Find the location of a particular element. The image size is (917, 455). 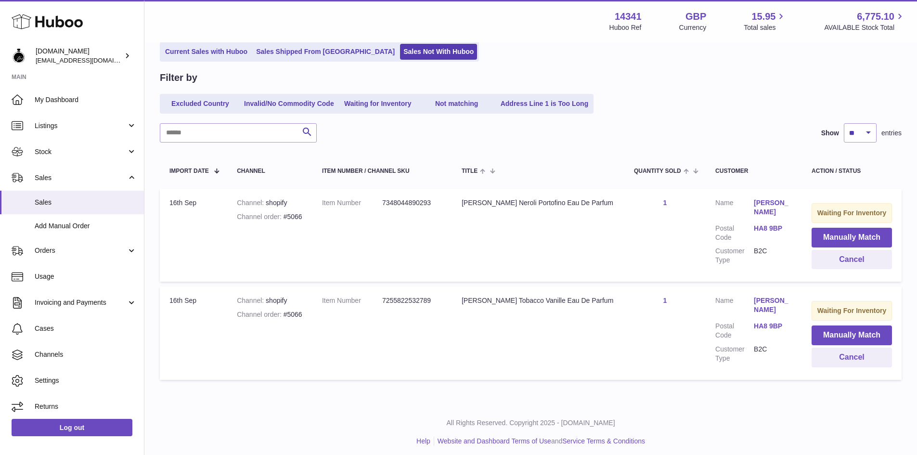

span: Usage is located at coordinates (86, 276).